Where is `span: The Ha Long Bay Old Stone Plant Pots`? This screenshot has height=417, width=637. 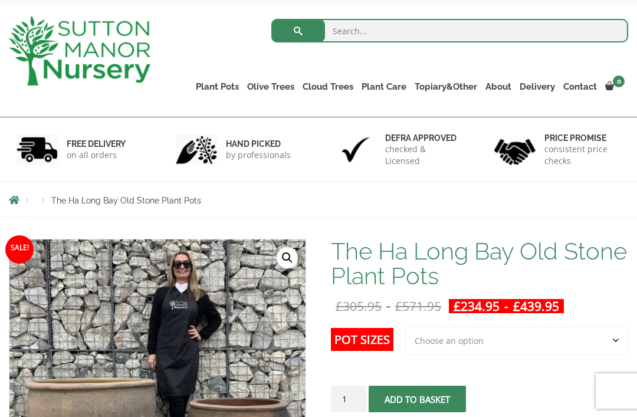
span: The Ha Long Bay Old Stone Plant Pots is located at coordinates (126, 200).